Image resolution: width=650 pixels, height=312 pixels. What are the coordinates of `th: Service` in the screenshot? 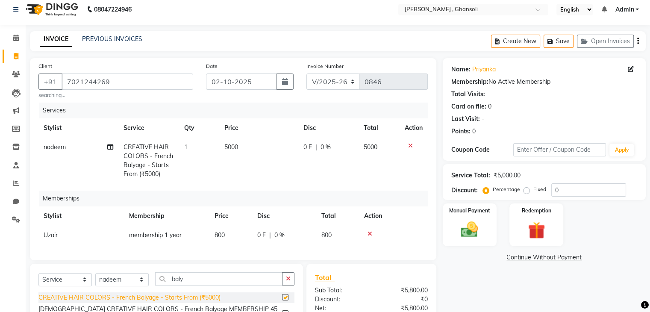 It's located at (149, 128).